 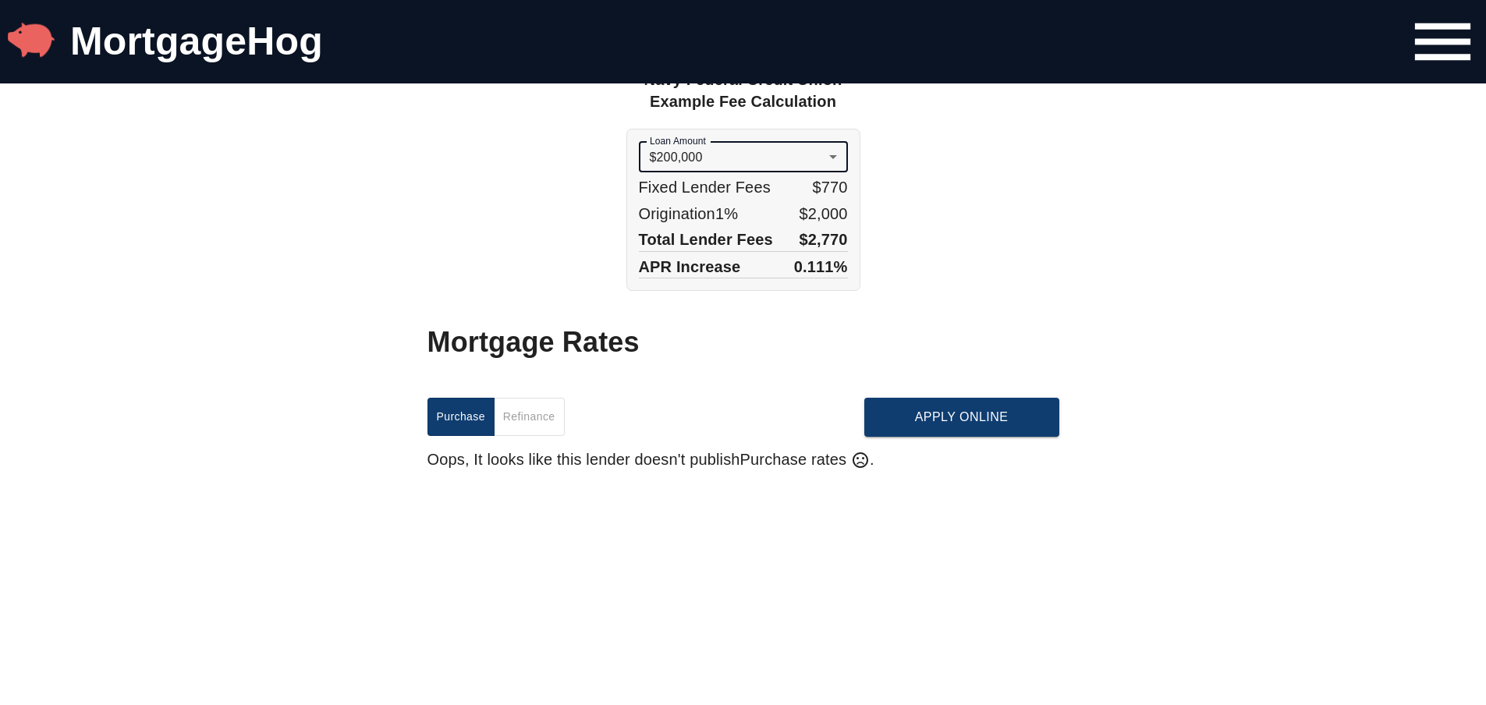 I want to click on span: Apply Online, so click(x=962, y=417).